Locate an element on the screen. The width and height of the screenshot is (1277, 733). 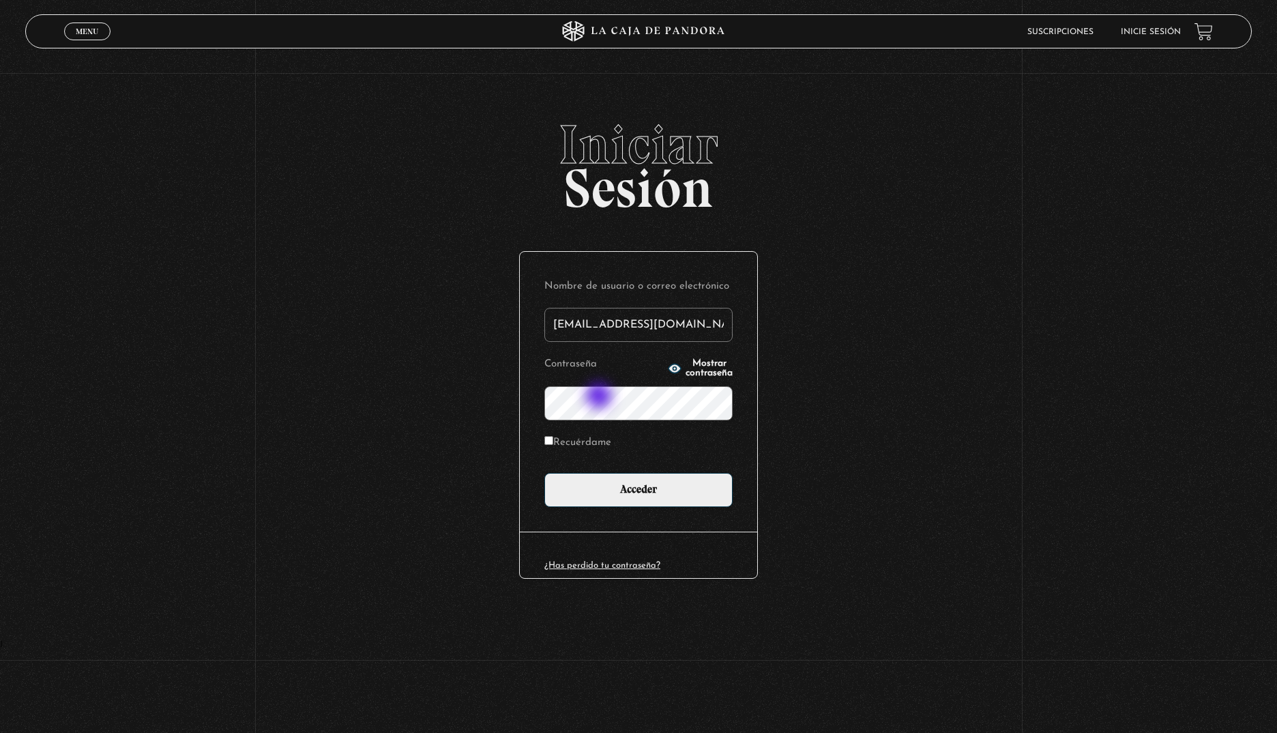
span: Iniciar is located at coordinates (638, 145).